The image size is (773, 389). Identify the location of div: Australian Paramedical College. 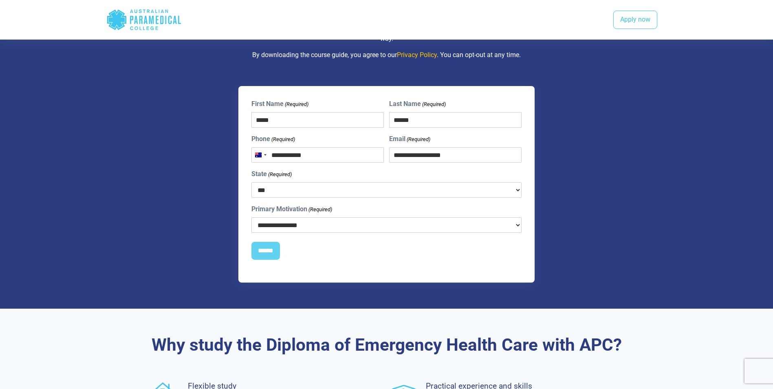
(144, 20).